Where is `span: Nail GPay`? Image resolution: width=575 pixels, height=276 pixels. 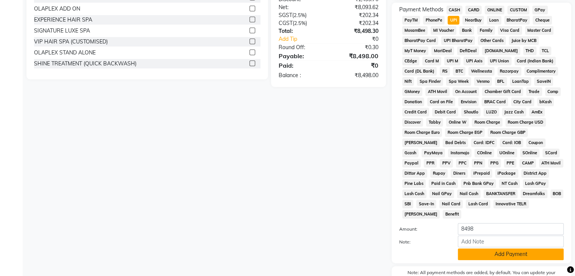 span: Nail GPay is located at coordinates (442, 194).